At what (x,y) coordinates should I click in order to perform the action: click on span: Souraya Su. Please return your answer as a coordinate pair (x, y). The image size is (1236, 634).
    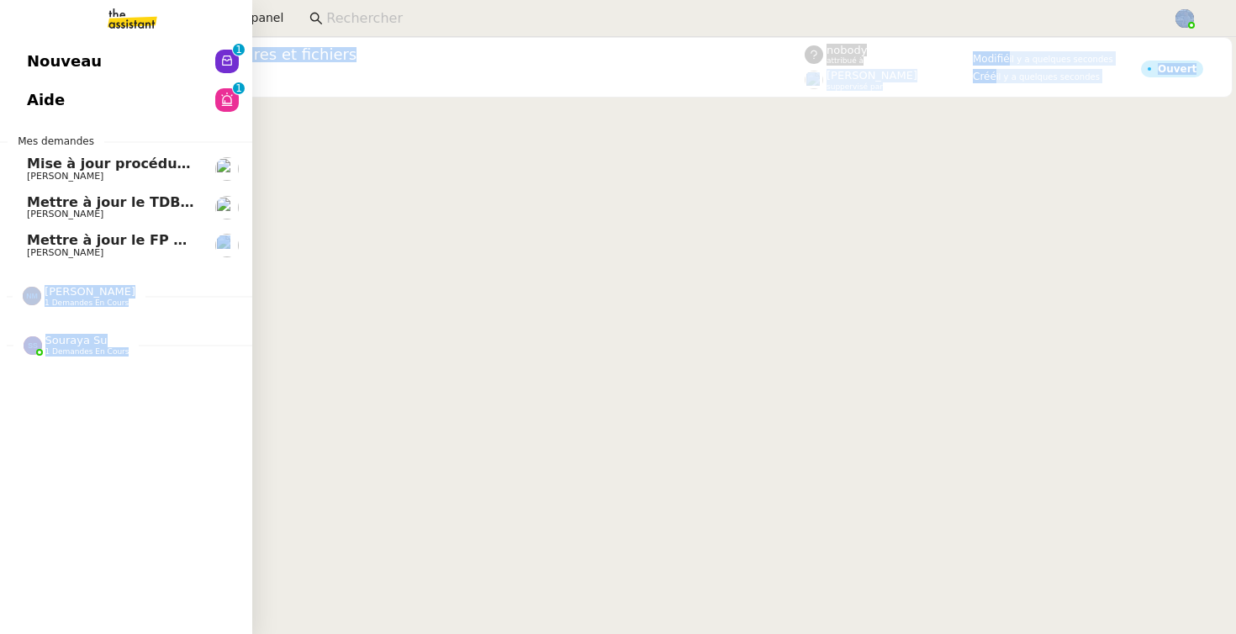
    Looking at the image, I should click on (77, 340).